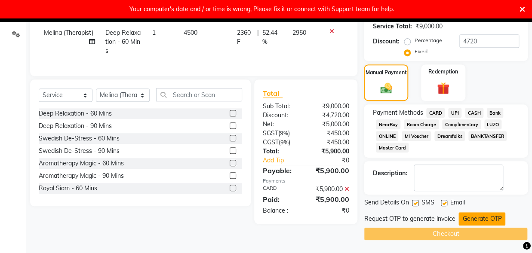  What do you see at coordinates (455, 113) in the screenshot?
I see `span: UPI` at bounding box center [455, 113].